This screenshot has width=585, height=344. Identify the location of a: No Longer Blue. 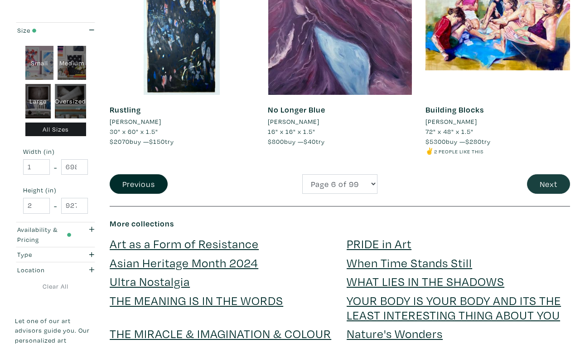
(296, 109).